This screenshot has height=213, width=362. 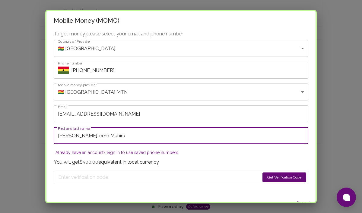 What do you see at coordinates (347, 197) in the screenshot?
I see `button: Open chat window` at bounding box center [347, 197].